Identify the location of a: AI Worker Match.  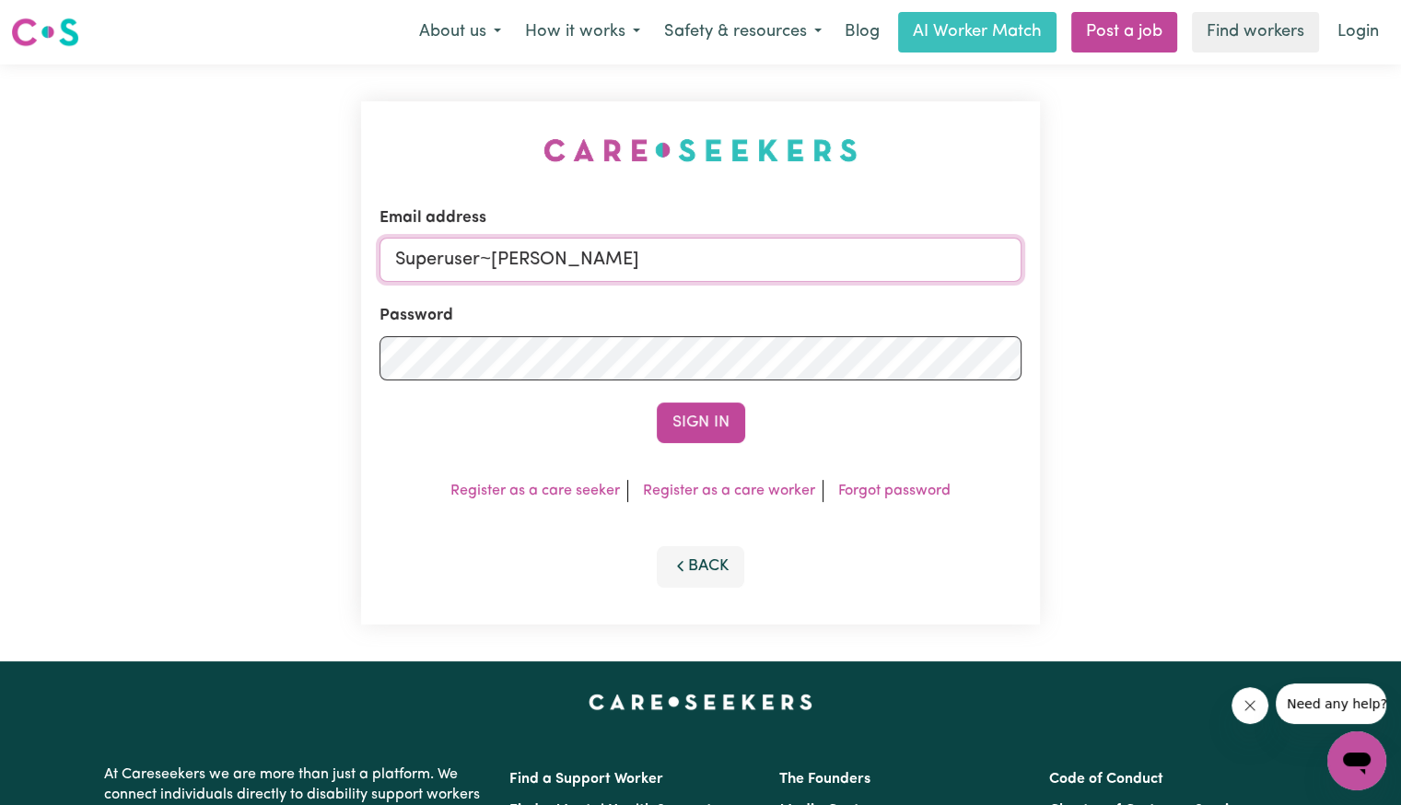
(977, 32).